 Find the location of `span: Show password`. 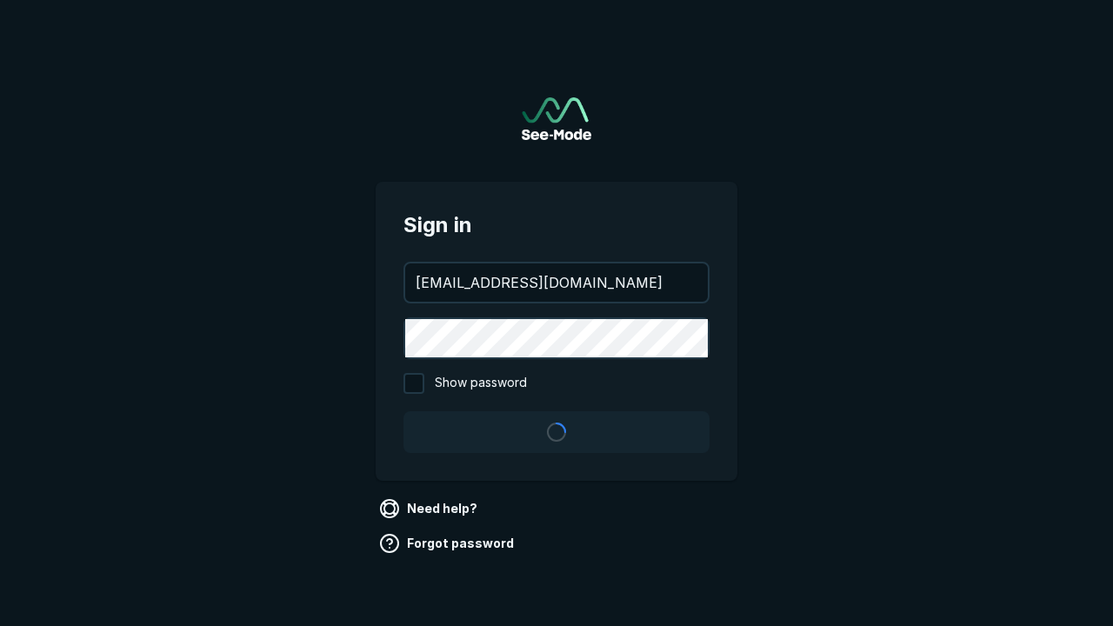

span: Show password is located at coordinates (481, 383).